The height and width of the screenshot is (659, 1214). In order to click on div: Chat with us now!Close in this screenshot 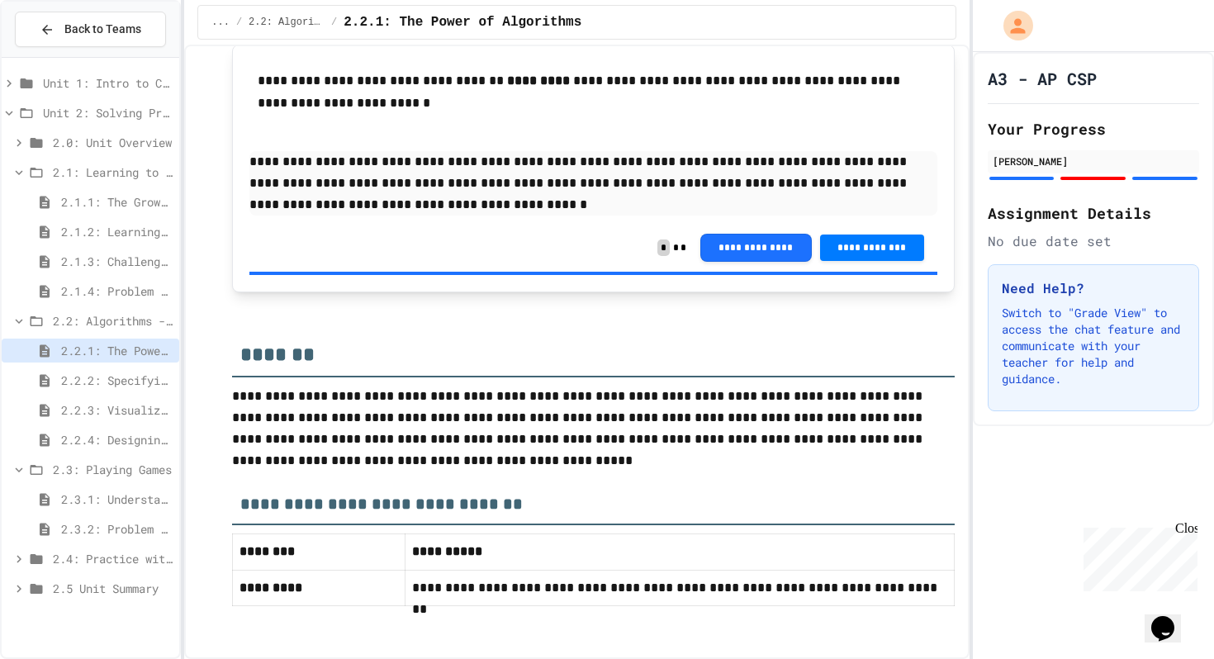, I will do `click(60, 55)`.